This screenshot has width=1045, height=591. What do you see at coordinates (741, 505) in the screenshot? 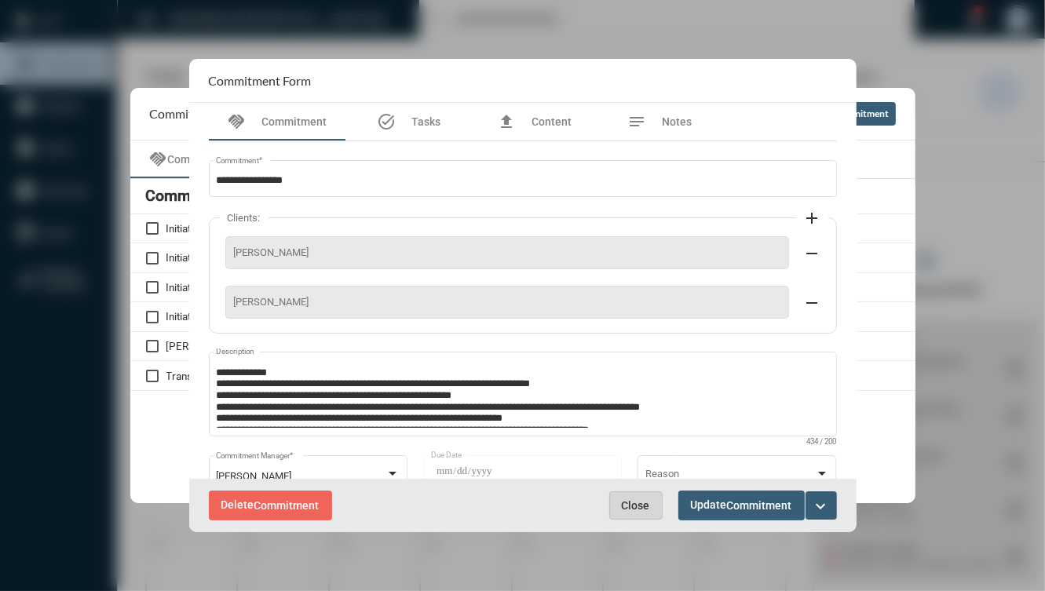
I see `span: Update` at bounding box center [741, 505].